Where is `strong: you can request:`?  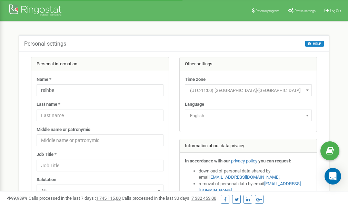 strong: you can request: is located at coordinates (275, 160).